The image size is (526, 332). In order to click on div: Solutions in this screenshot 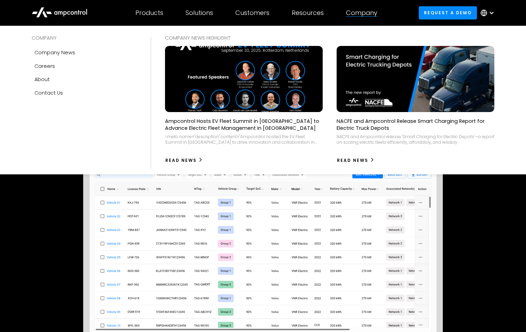, I will do `click(199, 13)`.